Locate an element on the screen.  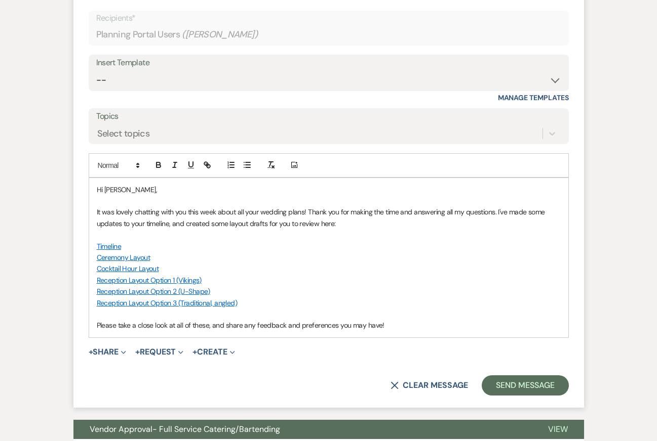
div: Select topics is located at coordinates (124, 133).